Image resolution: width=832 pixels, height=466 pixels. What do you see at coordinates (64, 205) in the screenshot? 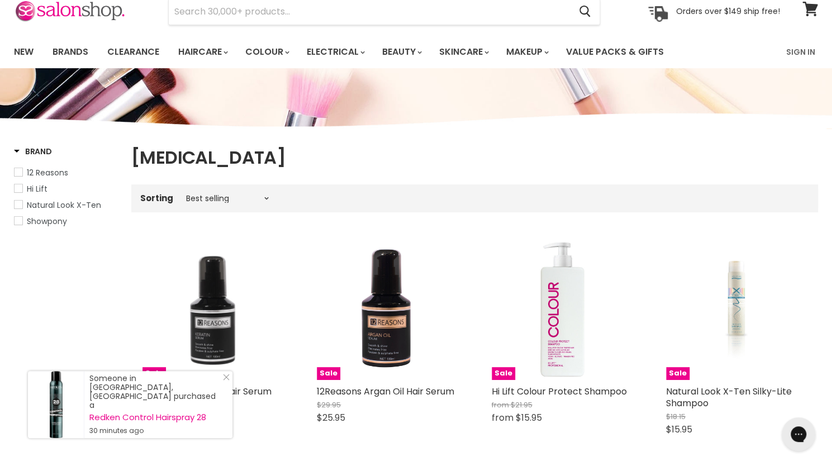
I see `span: Natural Look X-Ten` at bounding box center [64, 205].